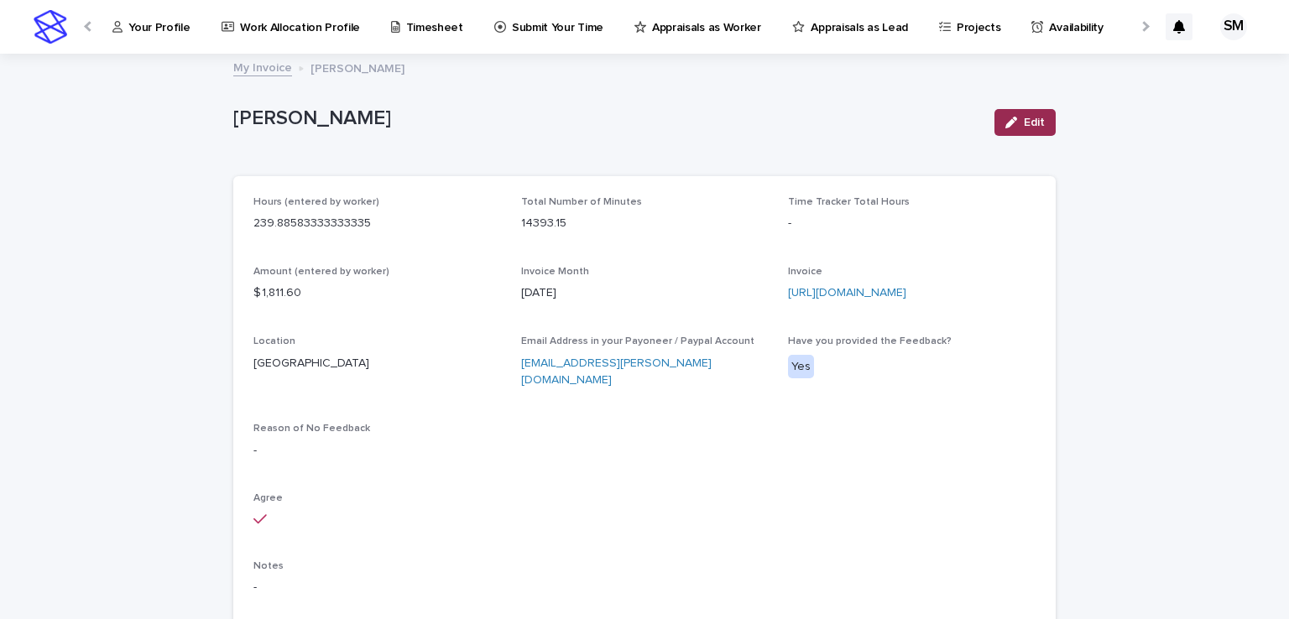 This screenshot has height=619, width=1289. Describe the element at coordinates (869, 341) in the screenshot. I see `span: Have you provided the Feedback?` at that location.